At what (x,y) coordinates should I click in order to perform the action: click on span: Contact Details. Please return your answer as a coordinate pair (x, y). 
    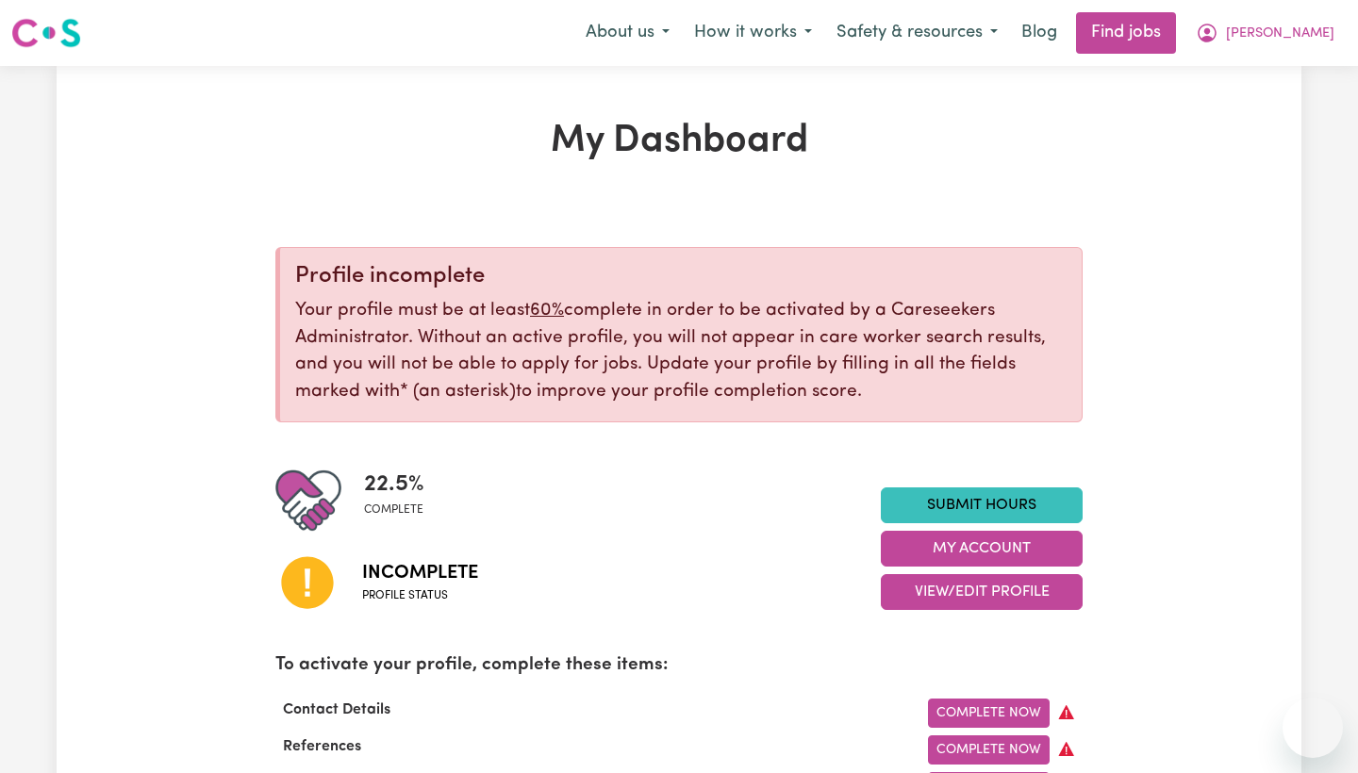
    Looking at the image, I should click on (337, 710).